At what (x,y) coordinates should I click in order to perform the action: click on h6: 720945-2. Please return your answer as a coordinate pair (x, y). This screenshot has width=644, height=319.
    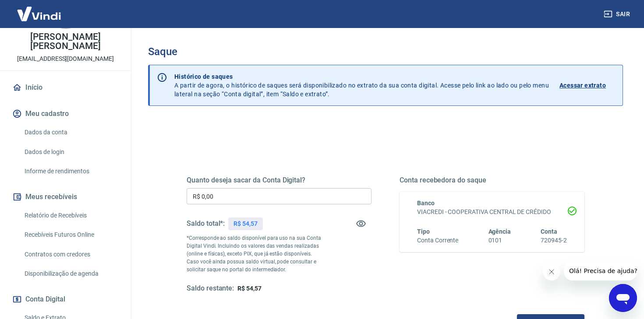
    Looking at the image, I should click on (554, 240).